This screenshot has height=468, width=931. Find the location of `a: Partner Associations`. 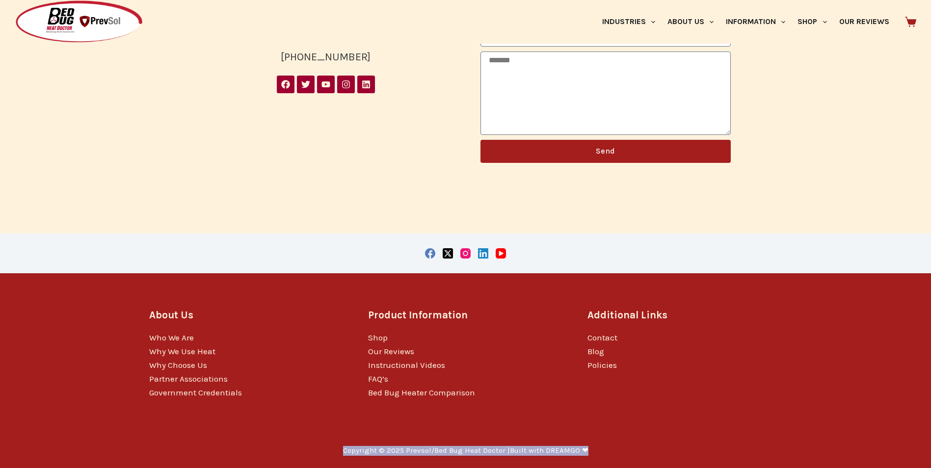

a: Partner Associations is located at coordinates (188, 379).